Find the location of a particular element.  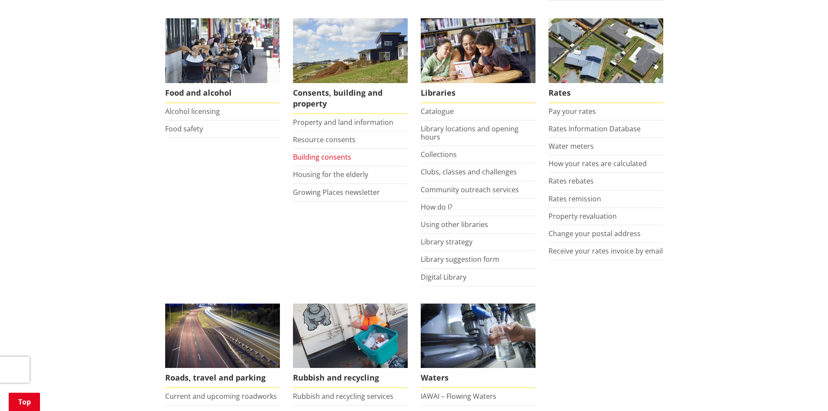

img: Food and Alcohol in the Waikato is located at coordinates (223, 50).